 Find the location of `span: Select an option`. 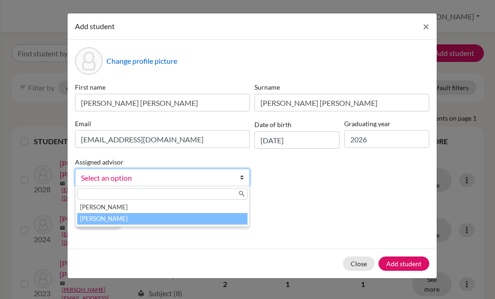

span: Select an option is located at coordinates (156, 178).